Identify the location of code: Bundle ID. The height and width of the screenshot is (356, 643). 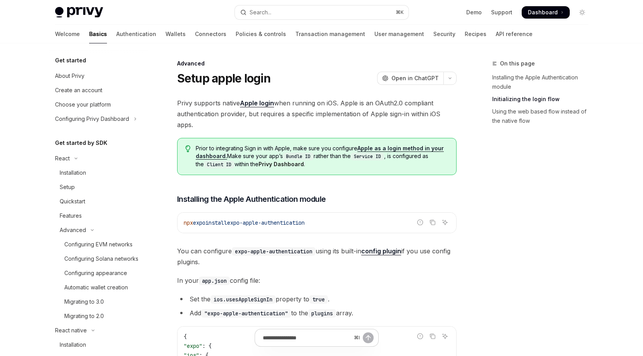
(298, 156).